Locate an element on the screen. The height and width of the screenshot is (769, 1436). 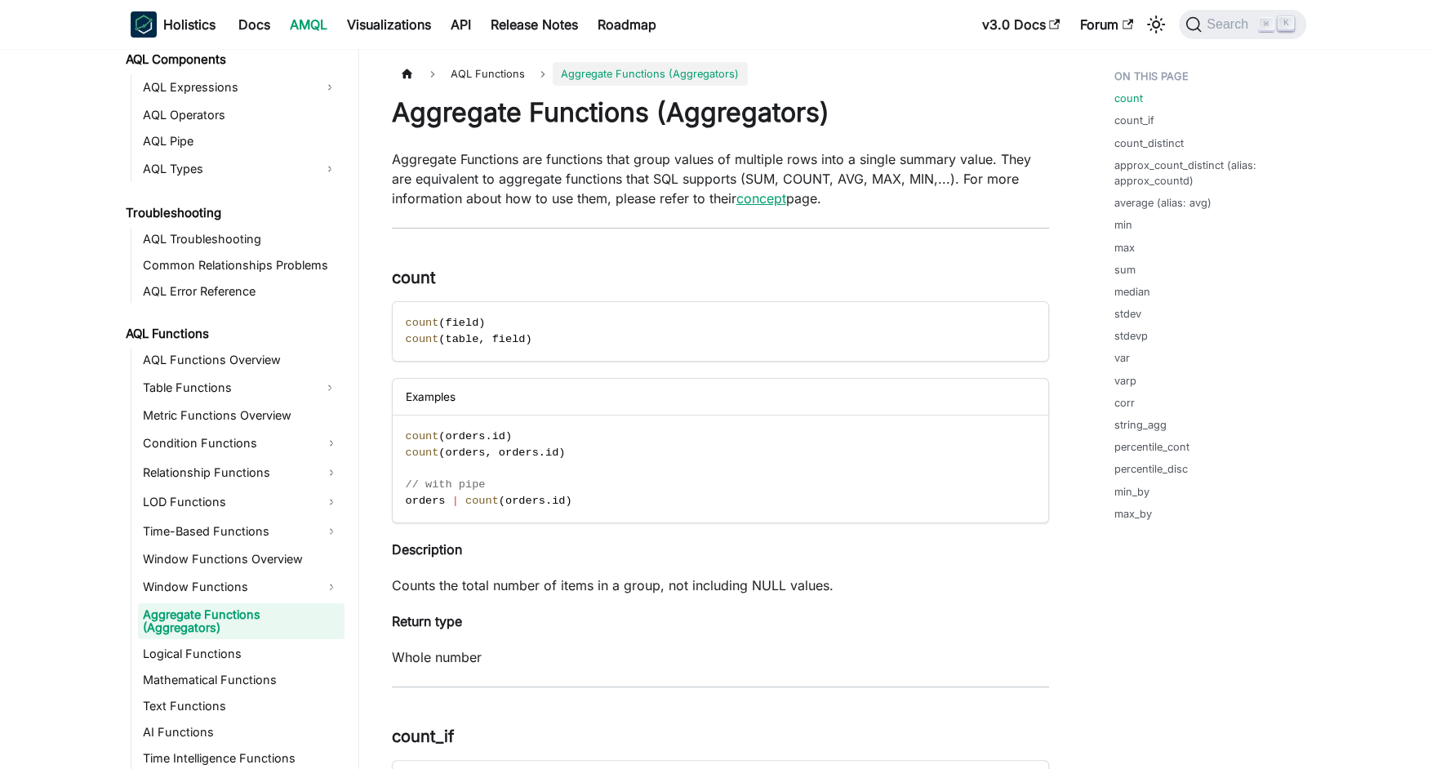
p: Aggregate Functions are functions that group values of multiple rows into a single summary value.... is located at coordinates (720, 179).